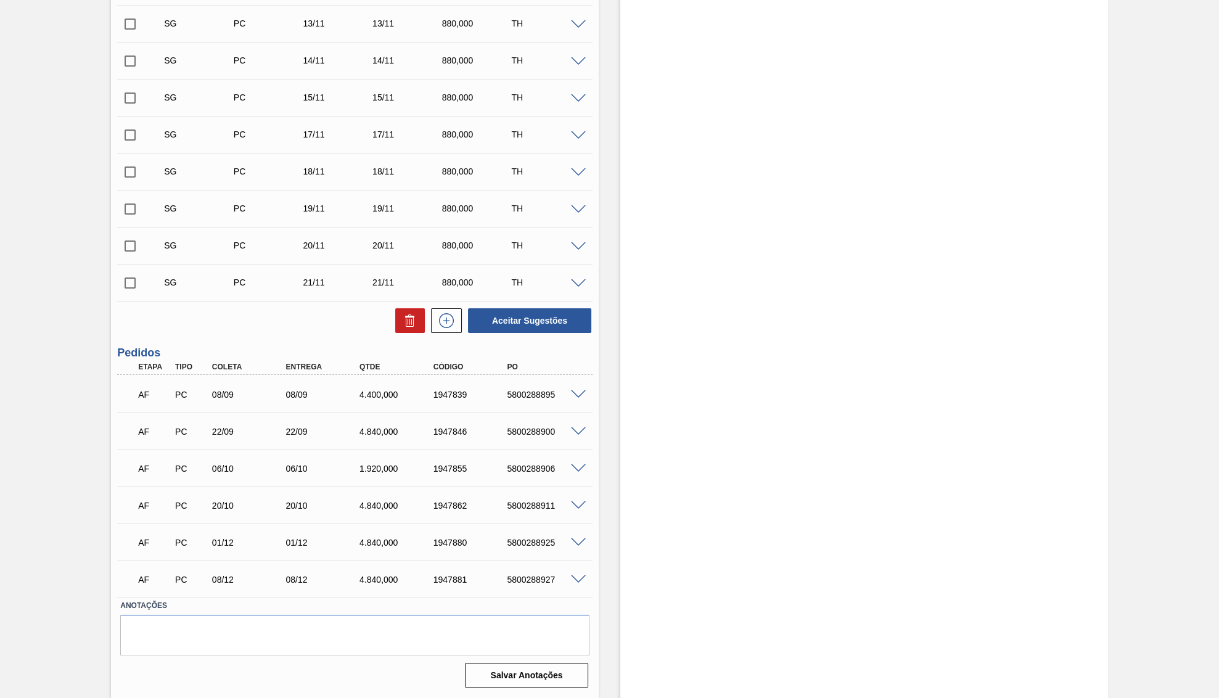  I want to click on div: 20/10/2025, so click(250, 505).